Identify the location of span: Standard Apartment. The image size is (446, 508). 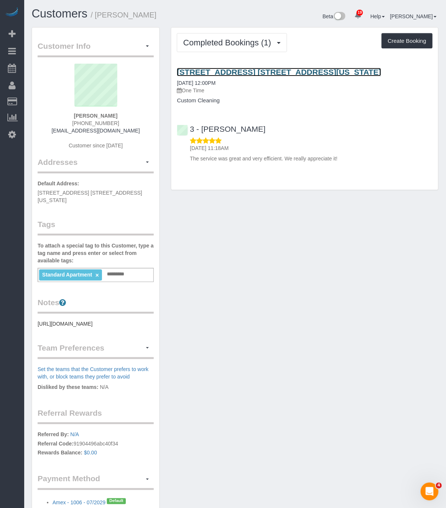
(67, 274).